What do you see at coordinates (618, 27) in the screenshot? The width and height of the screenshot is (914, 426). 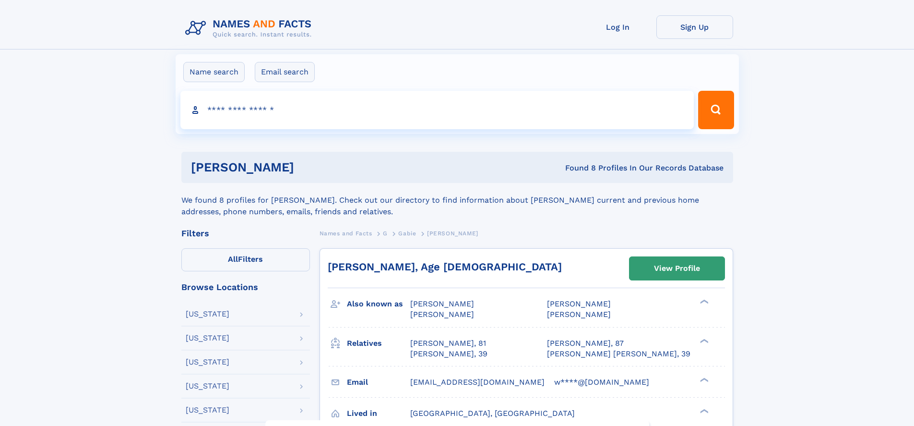 I see `a: Log In` at bounding box center [618, 27].